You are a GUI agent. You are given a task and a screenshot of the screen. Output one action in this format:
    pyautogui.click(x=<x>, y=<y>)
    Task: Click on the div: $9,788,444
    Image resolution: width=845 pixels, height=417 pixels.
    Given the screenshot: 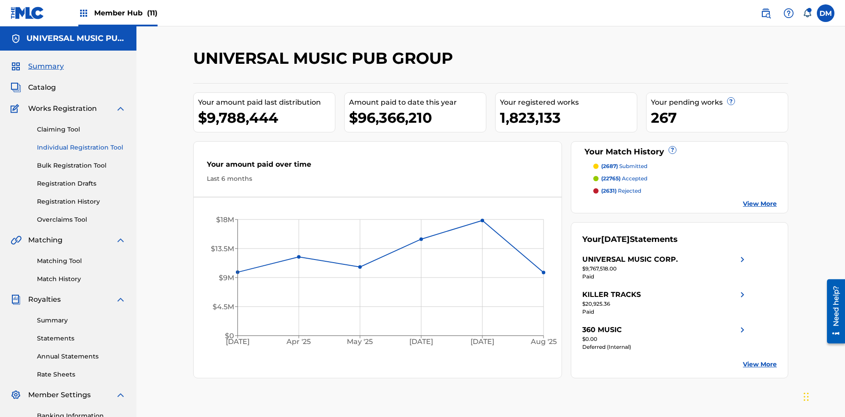 What is the action you would take?
    pyautogui.click(x=266, y=118)
    